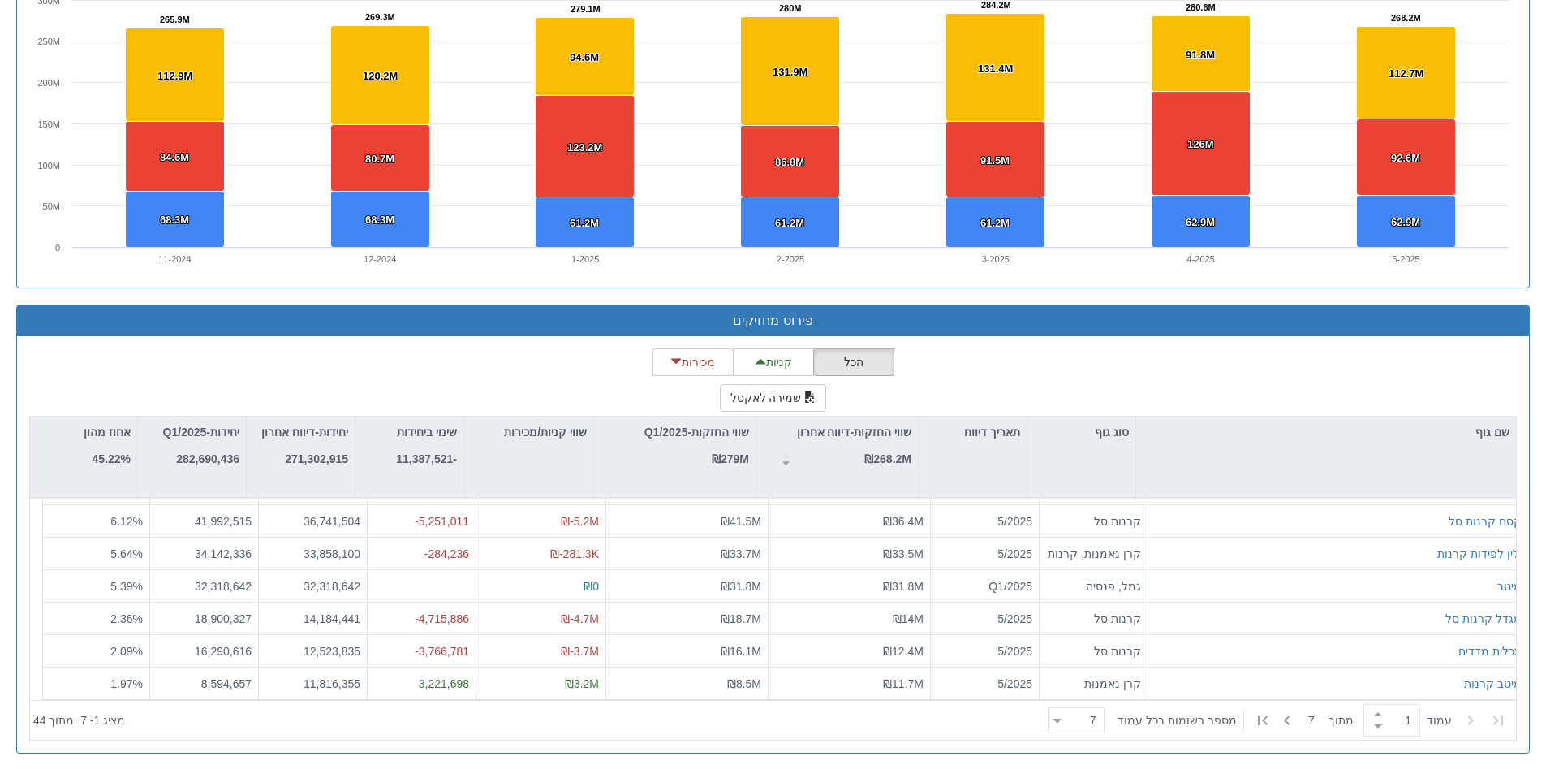 This screenshot has height=774, width=1546. Describe the element at coordinates (584, 57) in the screenshot. I see `tspan: 94.6M` at that location.